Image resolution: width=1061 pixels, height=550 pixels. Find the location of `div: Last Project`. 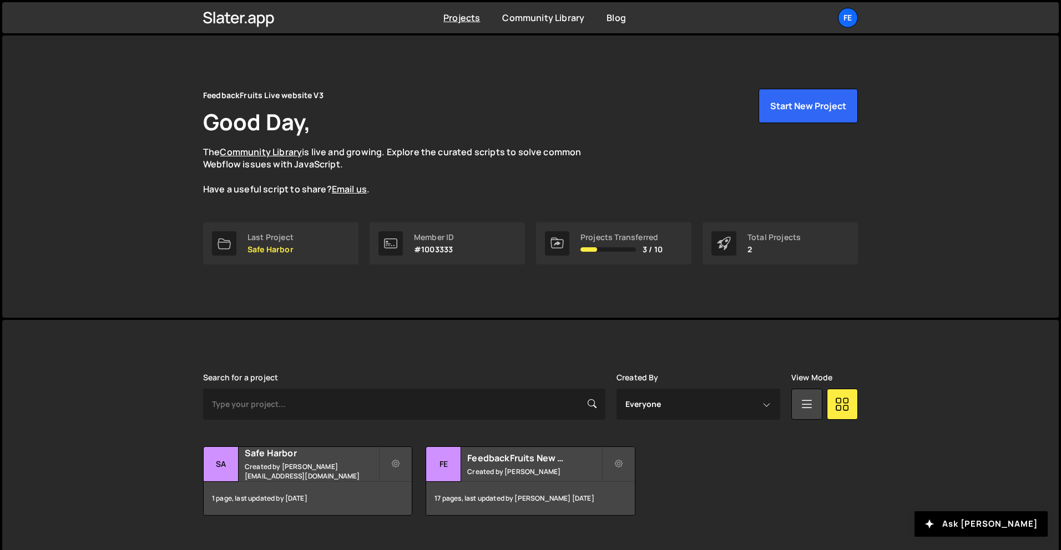

div: Last Project is located at coordinates (270, 237).